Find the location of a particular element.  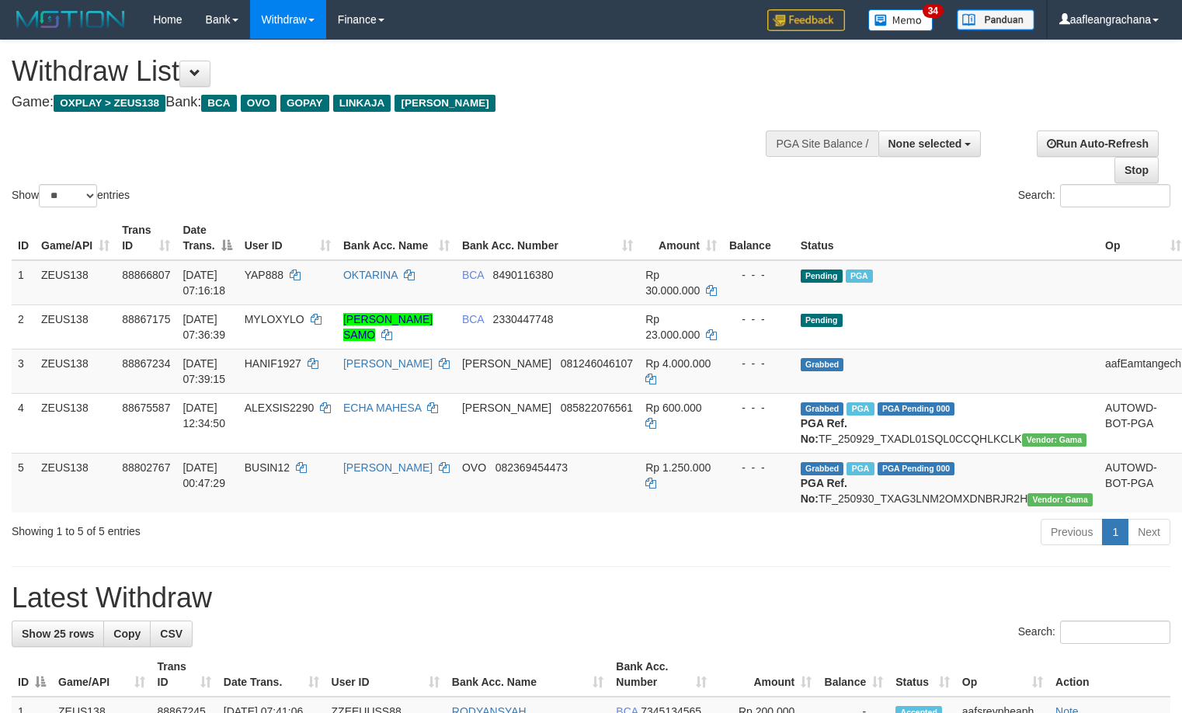

span: 88675587 is located at coordinates (146, 408).